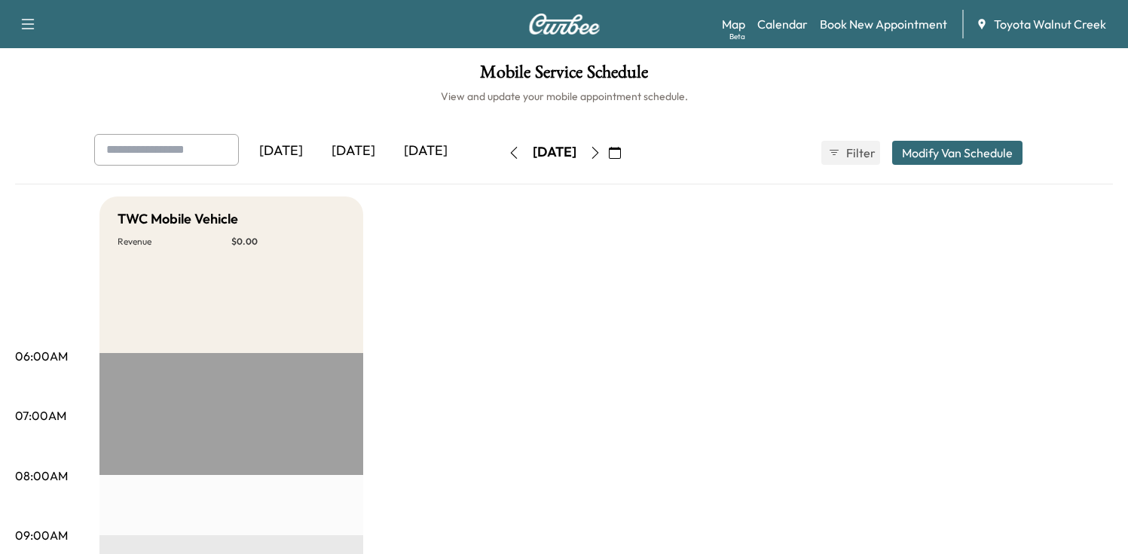 This screenshot has width=1128, height=554. What do you see at coordinates (564, 24) in the screenshot?
I see `img: Curbee Logo` at bounding box center [564, 24].